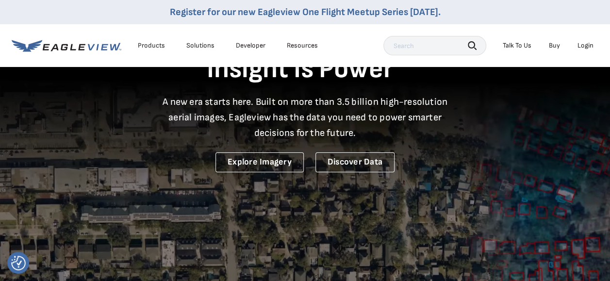 The width and height of the screenshot is (610, 281). What do you see at coordinates (517, 46) in the screenshot?
I see `div: Talk To Us` at bounding box center [517, 46].